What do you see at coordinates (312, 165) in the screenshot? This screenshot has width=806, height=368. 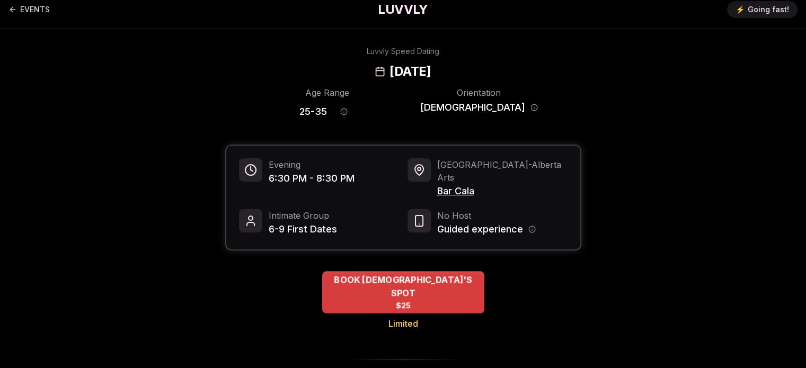 I see `span: Evening` at bounding box center [312, 165].